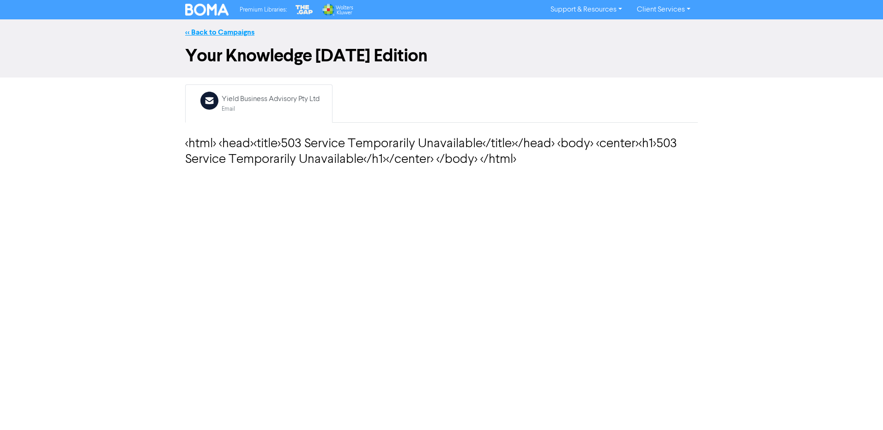 This screenshot has width=883, height=430. What do you see at coordinates (825, 381) in the screenshot?
I see `div: Chat Widget` at bounding box center [825, 381].